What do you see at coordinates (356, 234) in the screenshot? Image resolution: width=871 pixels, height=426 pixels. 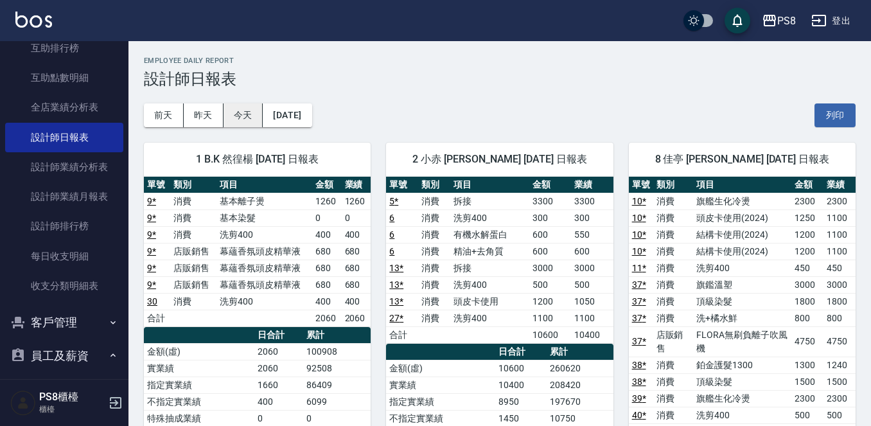 I see `td: 400` at bounding box center [356, 234].